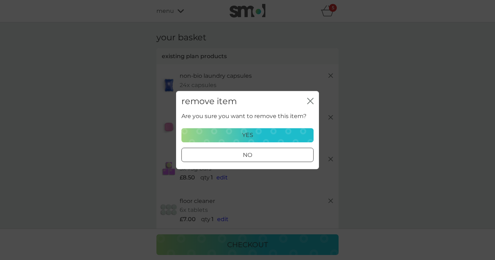 The width and height of the screenshot is (495, 260). I want to click on p: Are you sure you want to remove this item?, so click(244, 117).